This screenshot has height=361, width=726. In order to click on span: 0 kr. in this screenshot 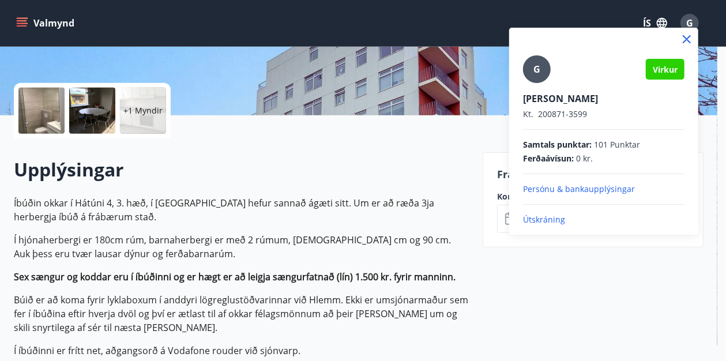, I will do `click(584, 159)`.